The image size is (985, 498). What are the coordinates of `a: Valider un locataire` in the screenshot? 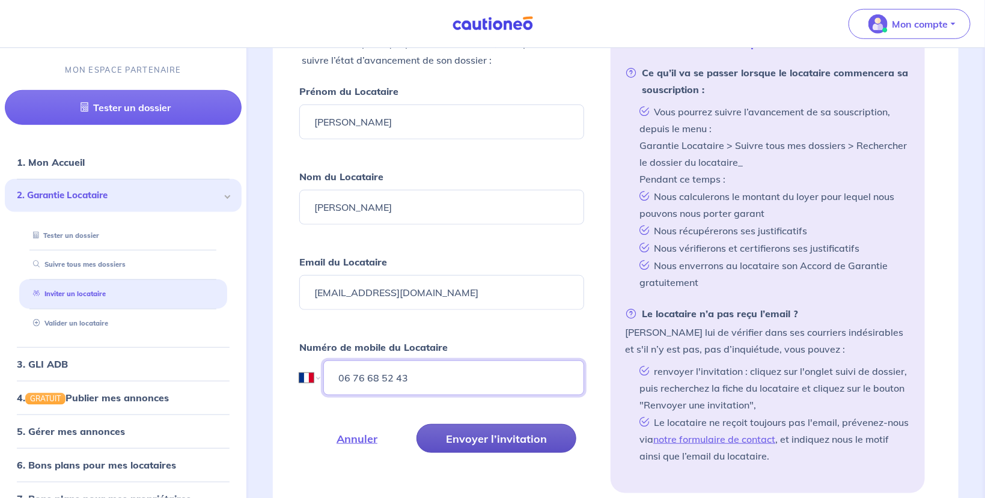 It's located at (68, 323).